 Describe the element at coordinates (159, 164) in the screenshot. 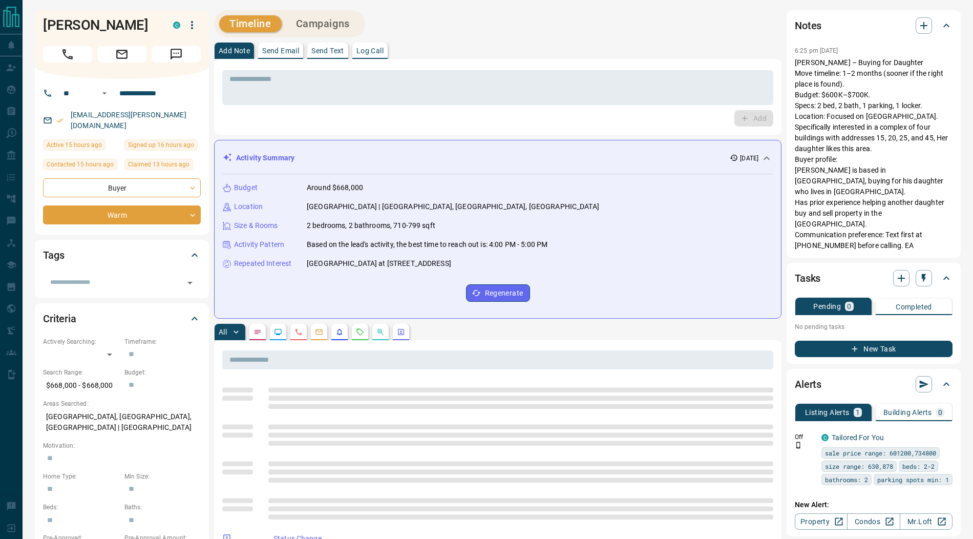

I see `span: Claimed 13 hours ago` at that location.